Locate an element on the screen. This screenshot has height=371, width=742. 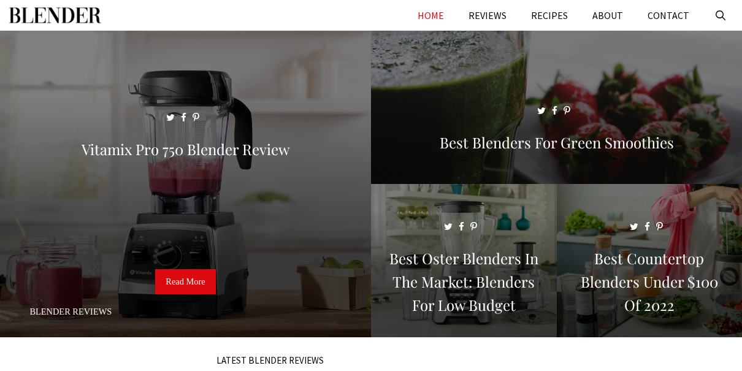
a: Blender Reviews is located at coordinates (70, 311).